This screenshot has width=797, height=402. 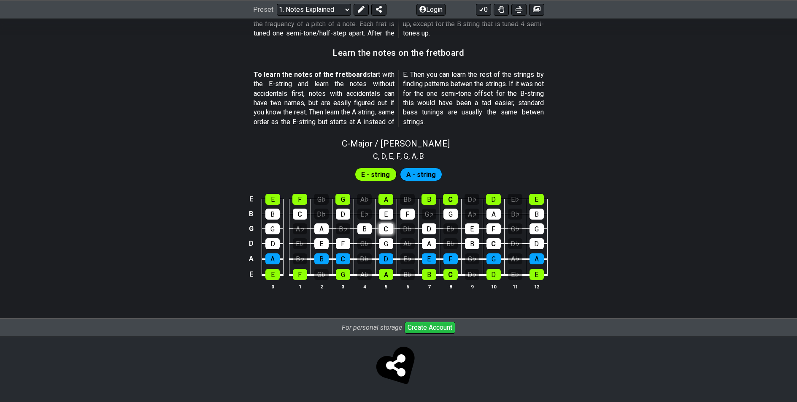 I want to click on th: 4, so click(x=364, y=286).